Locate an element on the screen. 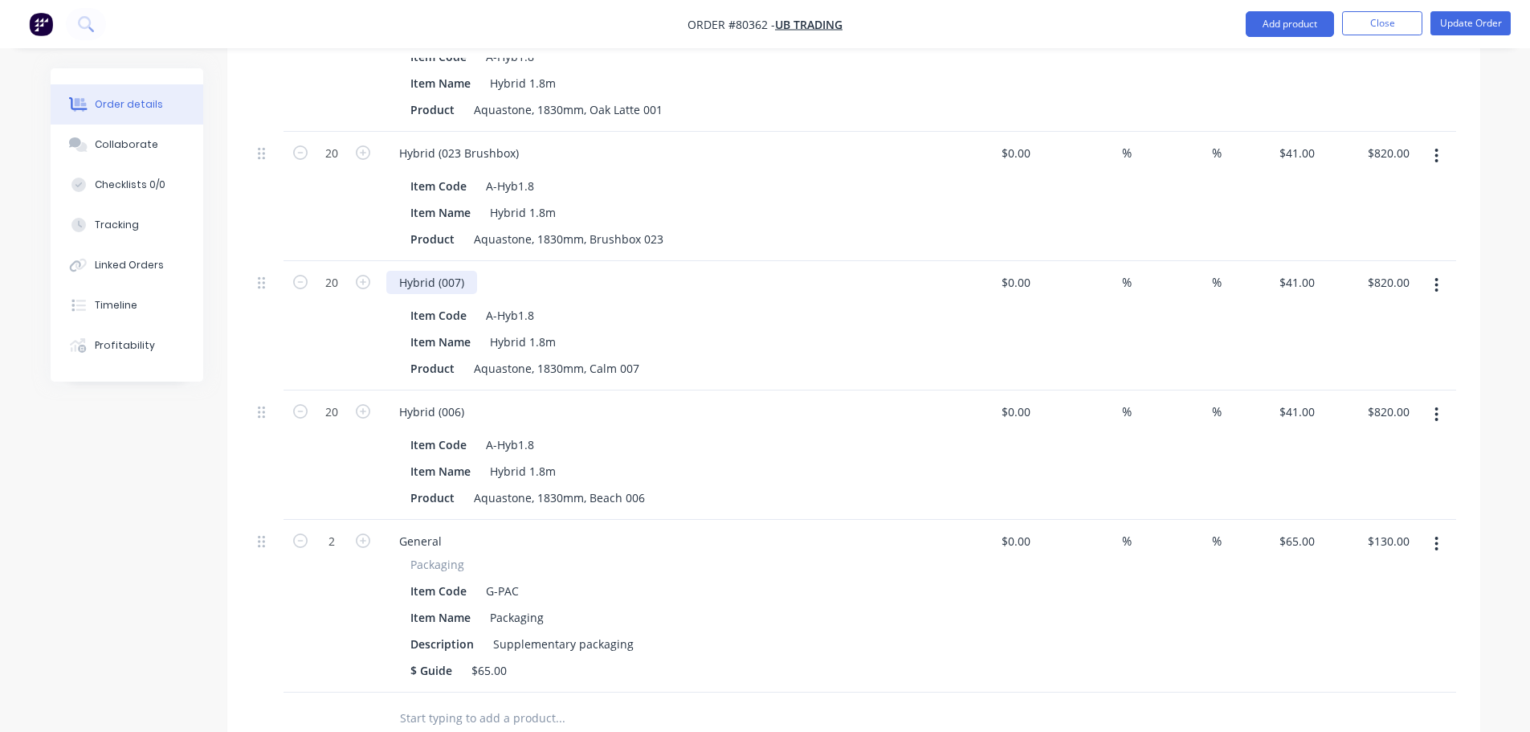 The image size is (1530, 732). a: UB Trading is located at coordinates (809, 24).